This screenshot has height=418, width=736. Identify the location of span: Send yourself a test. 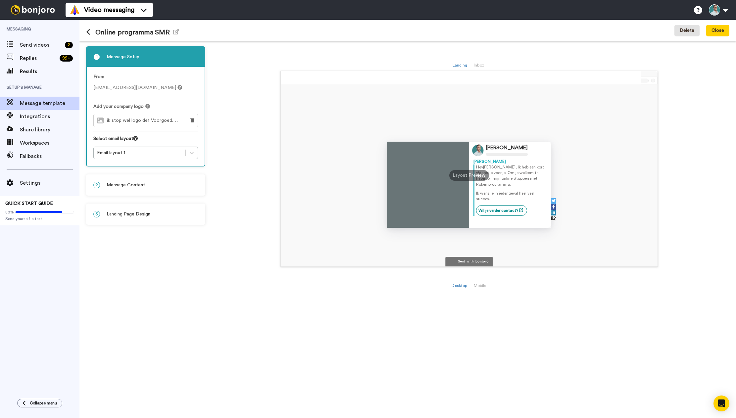
(40, 219).